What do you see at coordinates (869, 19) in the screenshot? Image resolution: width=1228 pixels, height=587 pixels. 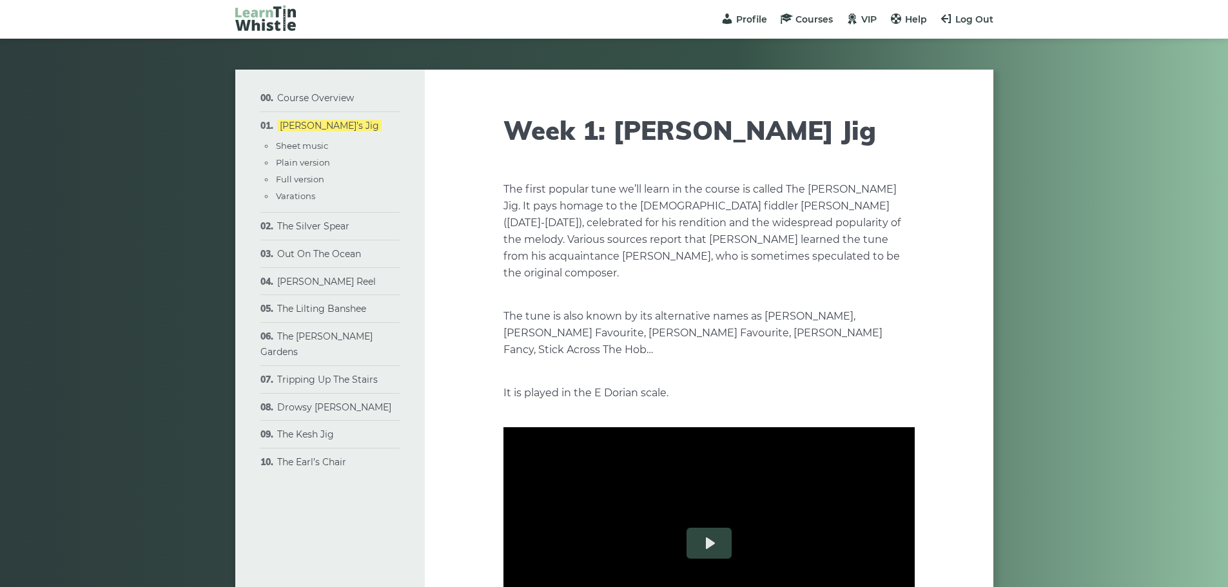 I see `span: VIP` at bounding box center [869, 19].